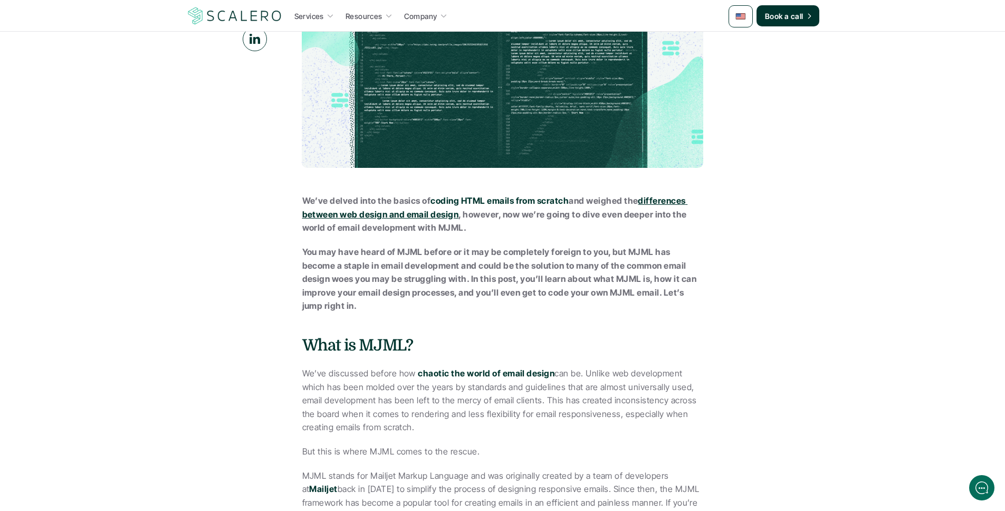 The height and width of the screenshot is (511, 1005). What do you see at coordinates (367, 200) in the screenshot?
I see `strong: We’ve delved into the basics of` at bounding box center [367, 200].